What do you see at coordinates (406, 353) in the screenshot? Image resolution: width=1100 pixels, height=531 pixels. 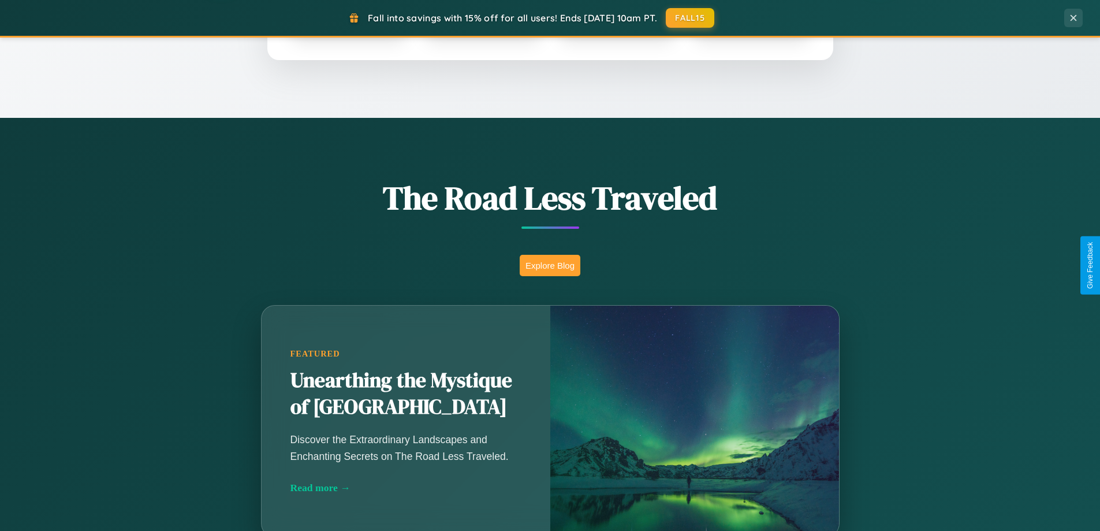 I see `div: Featured` at bounding box center [406, 353].